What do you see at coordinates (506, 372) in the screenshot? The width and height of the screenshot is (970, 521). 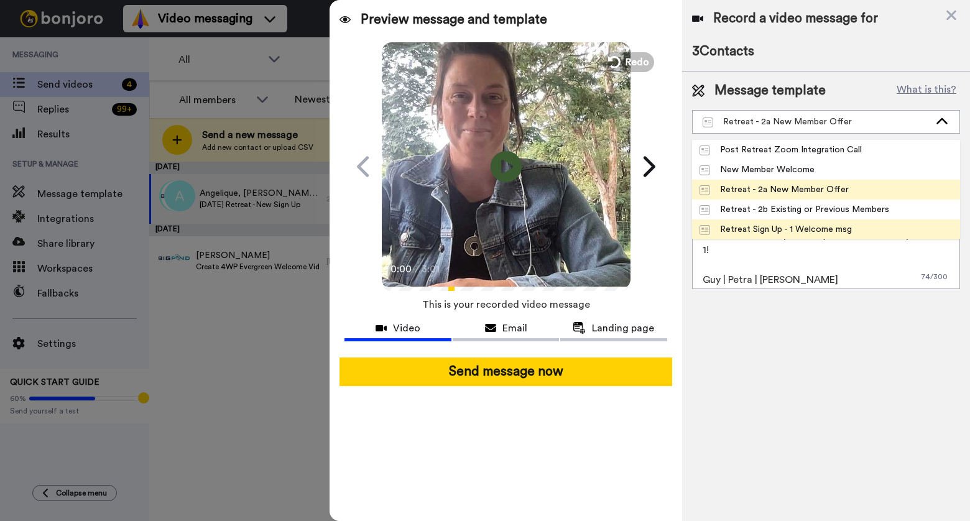 I see `button: Send message now` at bounding box center [506, 372].